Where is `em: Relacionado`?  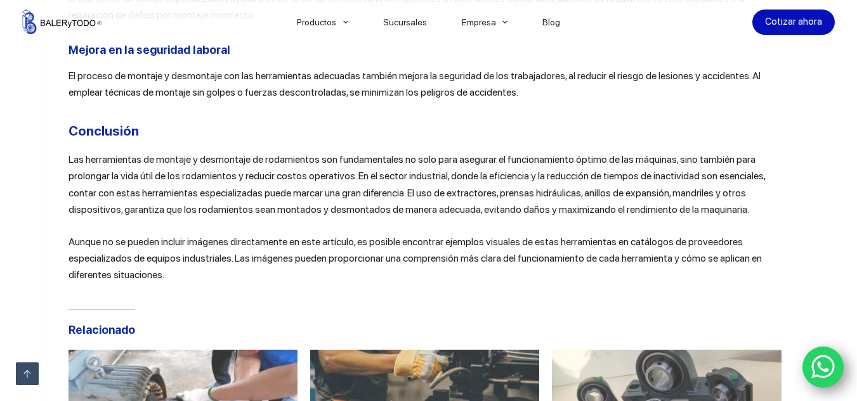 em: Relacionado is located at coordinates (101, 323).